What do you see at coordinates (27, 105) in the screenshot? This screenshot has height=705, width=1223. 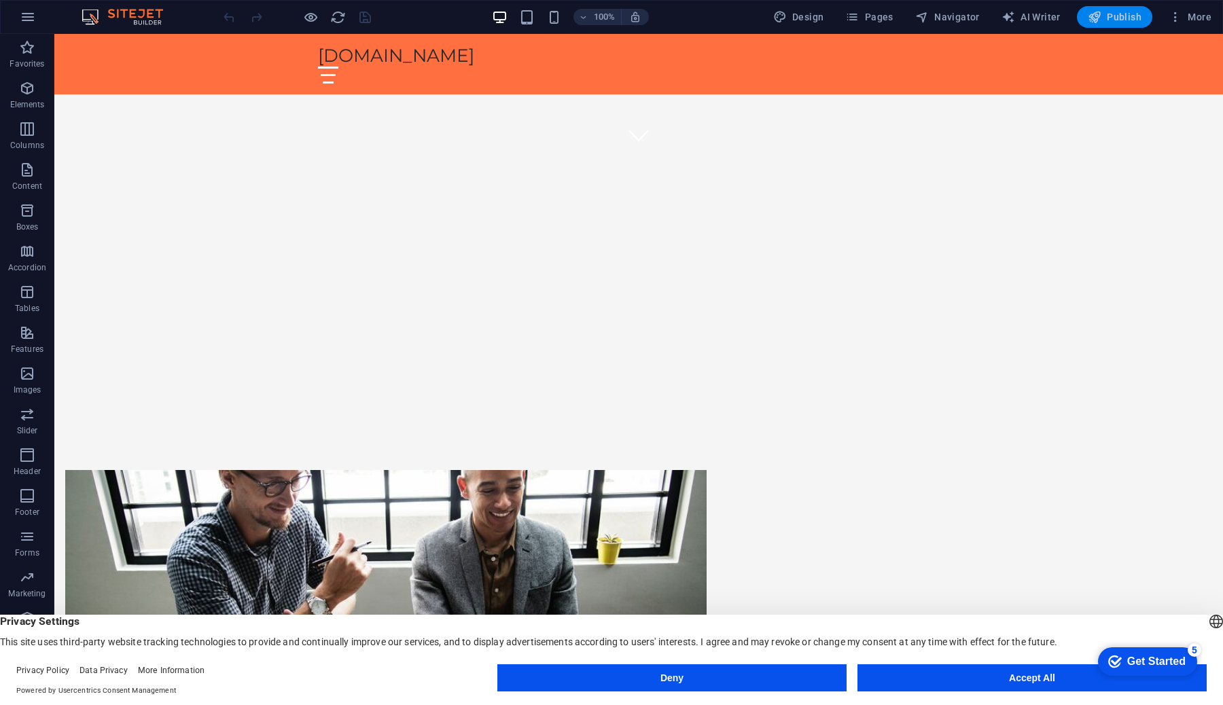 I see `p: Elements` at bounding box center [27, 105].